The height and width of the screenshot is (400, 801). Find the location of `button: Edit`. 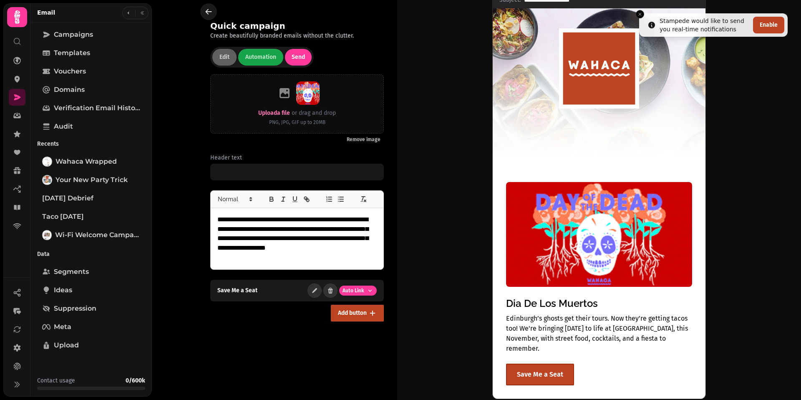

button: Edit is located at coordinates (224, 57).